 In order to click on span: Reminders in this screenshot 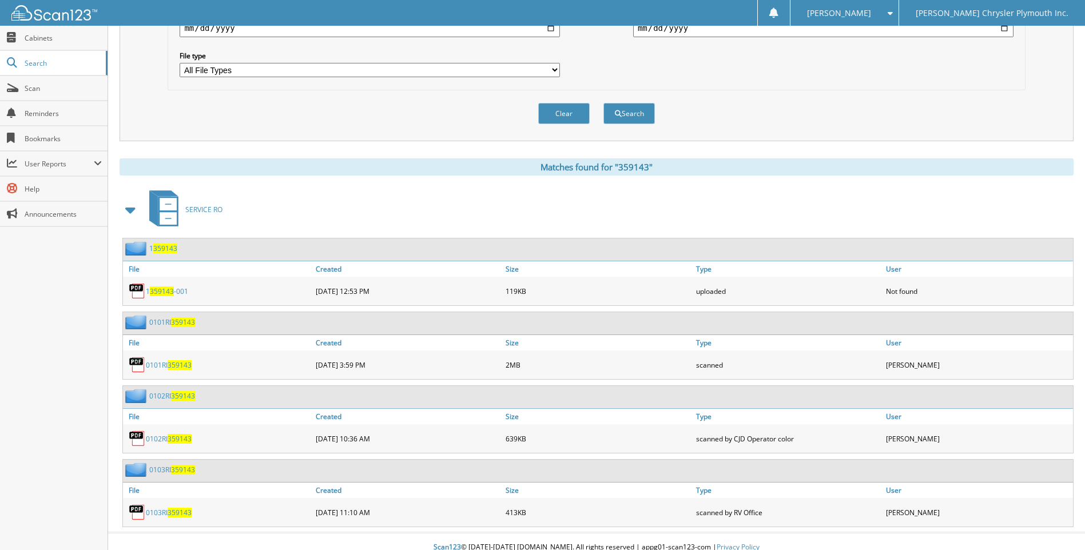, I will do `click(63, 113)`.